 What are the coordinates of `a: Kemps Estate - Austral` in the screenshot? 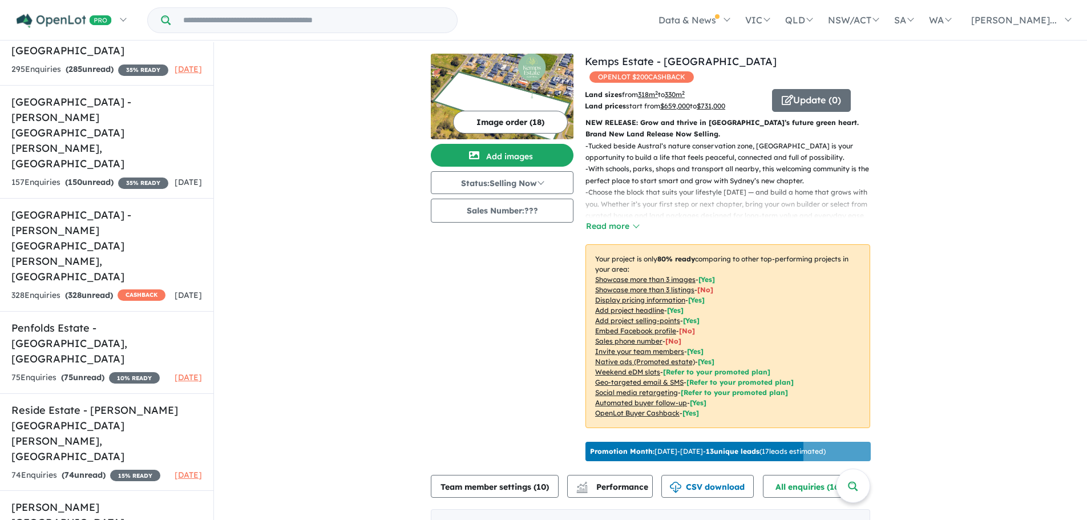 It's located at (502, 96).